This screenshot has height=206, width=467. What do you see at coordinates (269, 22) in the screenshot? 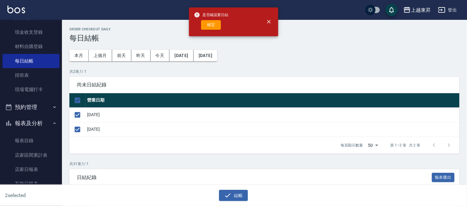
I see `button: close` at bounding box center [269, 22].